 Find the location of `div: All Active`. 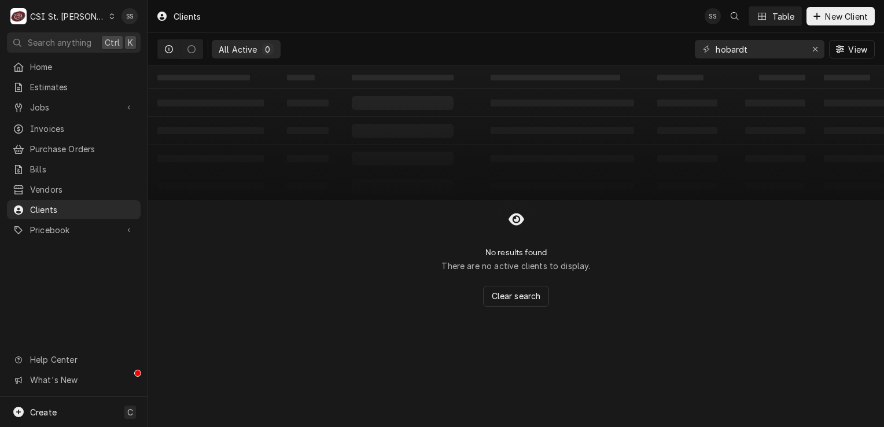

div: All Active is located at coordinates (238, 49).